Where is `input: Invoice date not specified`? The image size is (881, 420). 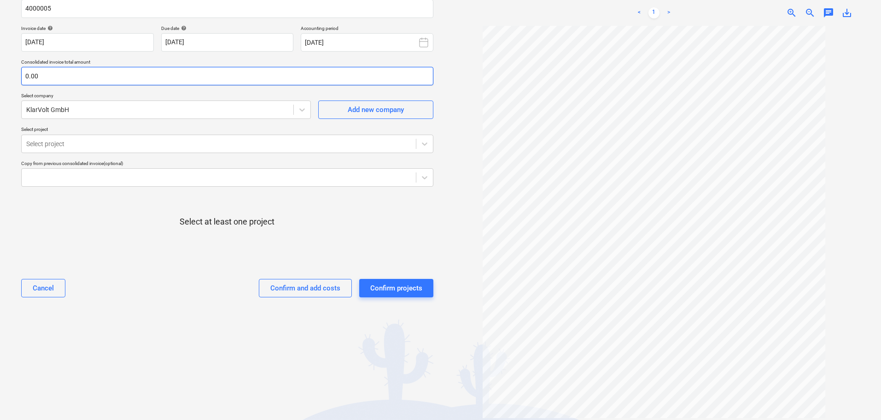 input: Invoice date not specified is located at coordinates (88, 42).